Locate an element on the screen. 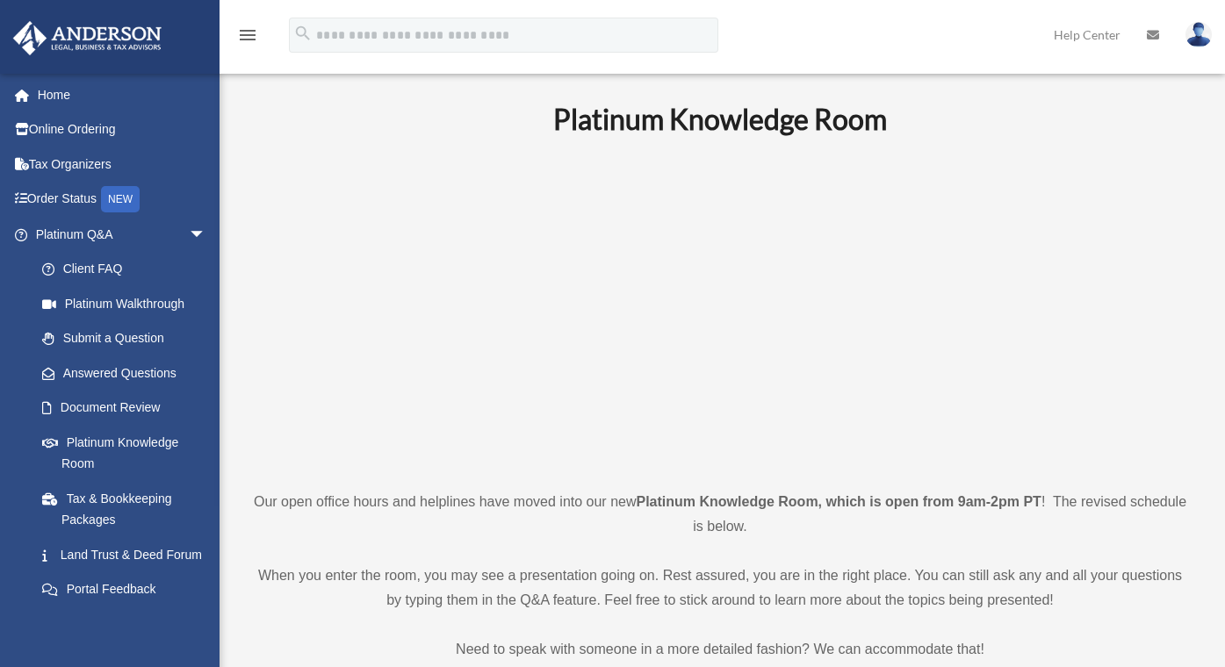 The image size is (1225, 667). img: User Pic is located at coordinates (1199, 34).